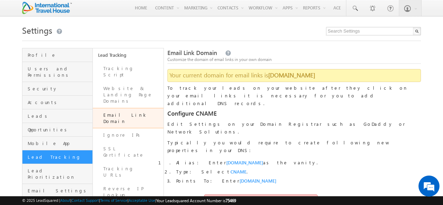  What do you see at coordinates (57, 102) in the screenshot?
I see `a: Accounts` at bounding box center [57, 102].